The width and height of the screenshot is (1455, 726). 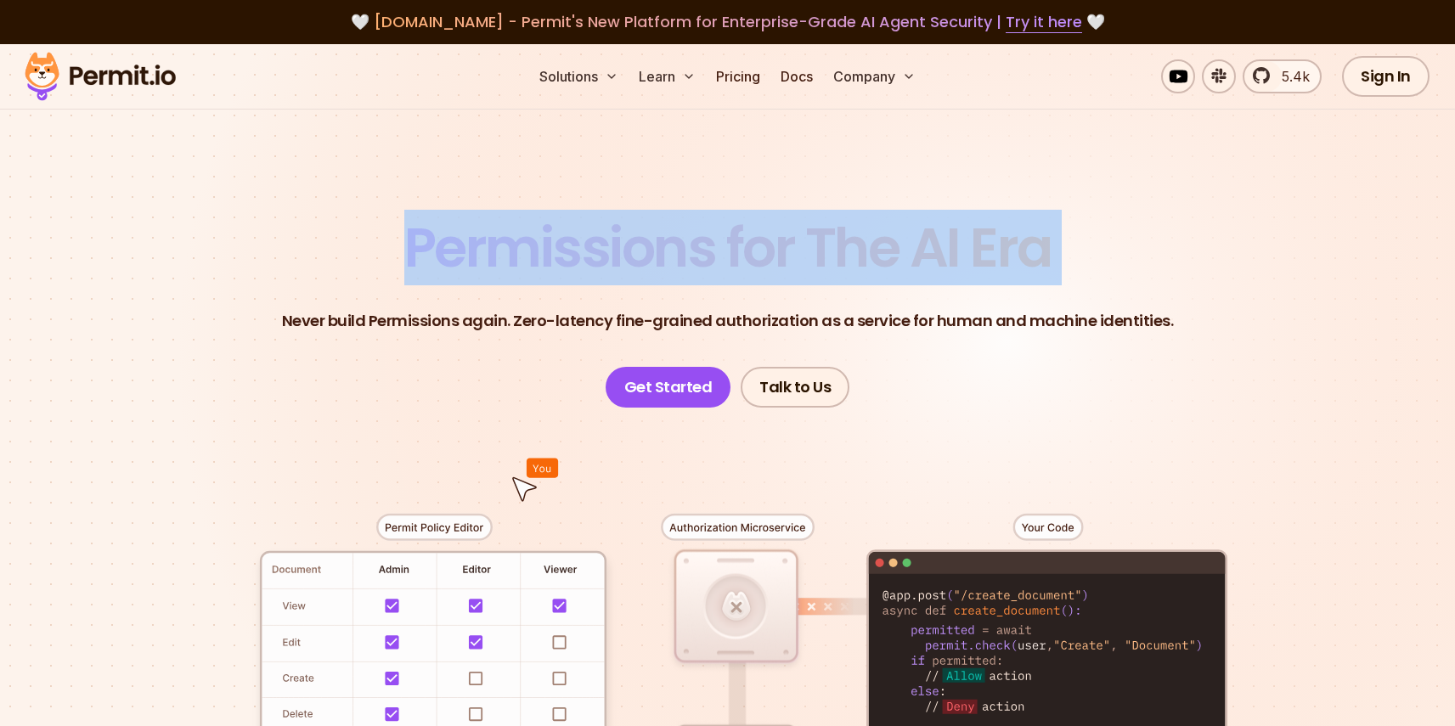 I want to click on span: 5.4k, so click(x=1291, y=76).